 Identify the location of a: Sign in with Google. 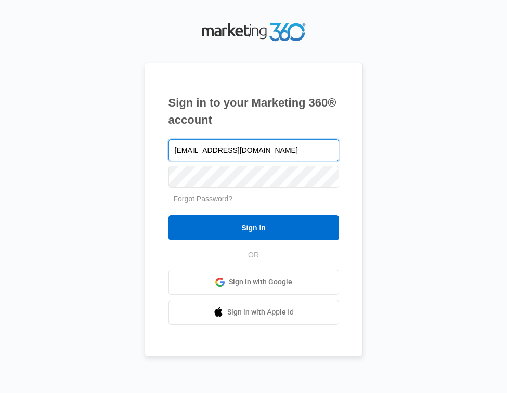
(254, 282).